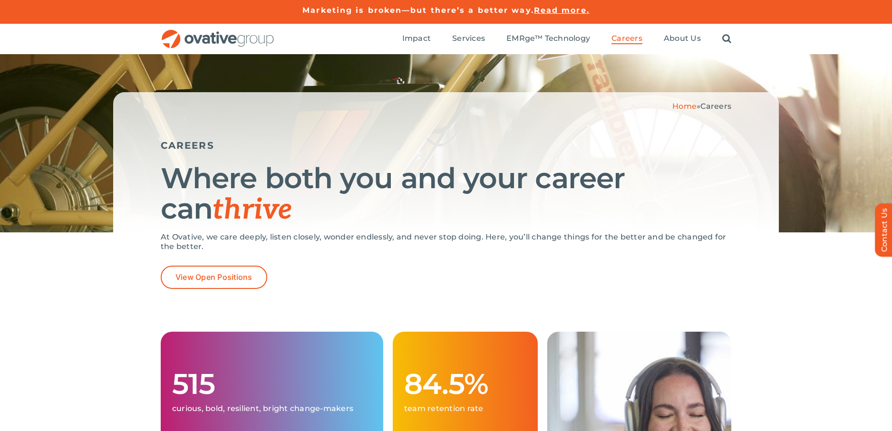 This screenshot has width=892, height=431. Describe the element at coordinates (214, 277) in the screenshot. I see `a: View Open Positions` at that location.